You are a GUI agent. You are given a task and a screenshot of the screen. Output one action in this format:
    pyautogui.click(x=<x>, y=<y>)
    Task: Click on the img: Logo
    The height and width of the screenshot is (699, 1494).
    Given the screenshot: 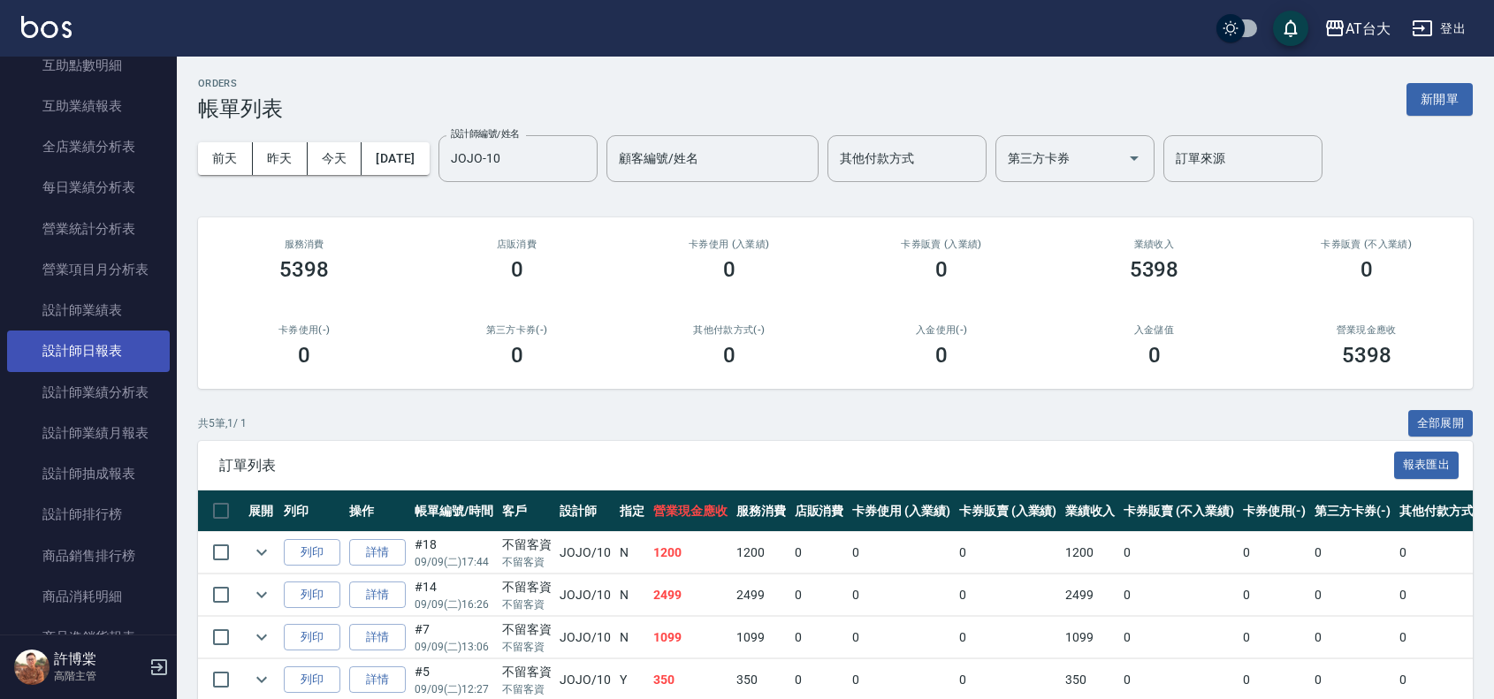 What is the action you would take?
    pyautogui.click(x=46, y=27)
    